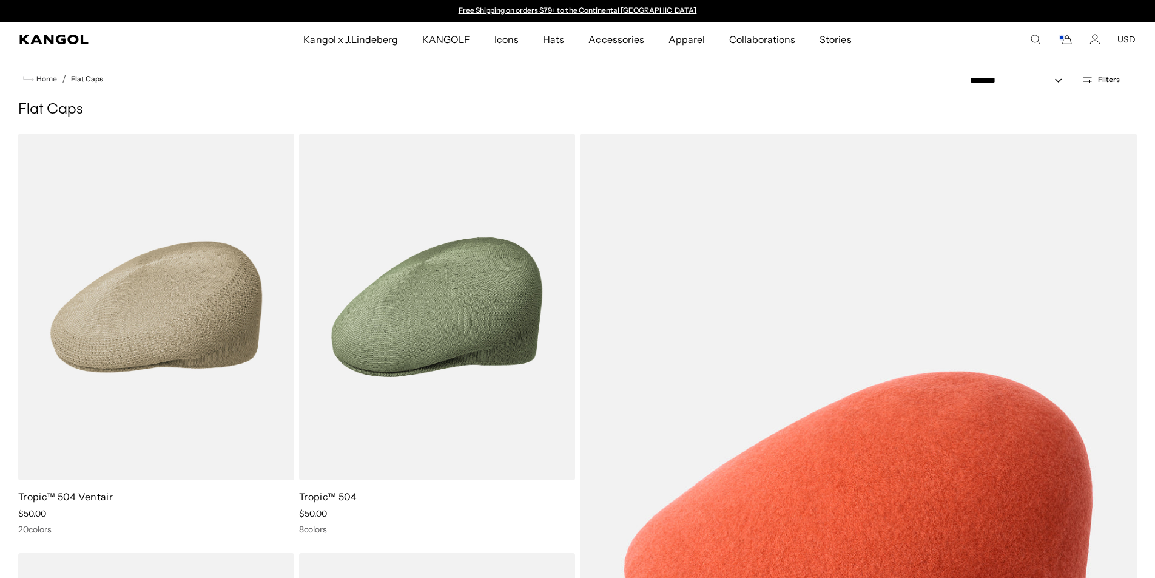 The width and height of the screenshot is (1155, 578). What do you see at coordinates (762, 39) in the screenshot?
I see `a: Collaborations` at bounding box center [762, 39].